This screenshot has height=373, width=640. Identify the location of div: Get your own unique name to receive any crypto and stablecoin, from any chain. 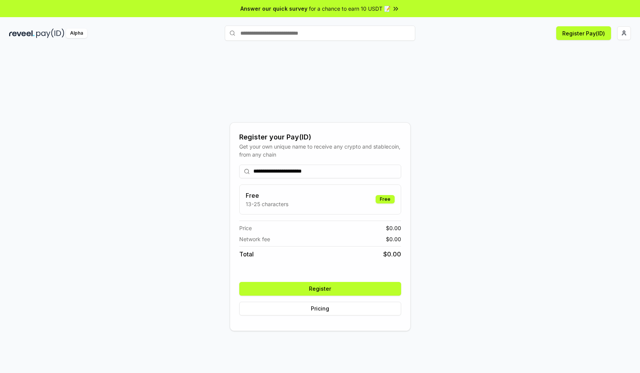
(320, 150).